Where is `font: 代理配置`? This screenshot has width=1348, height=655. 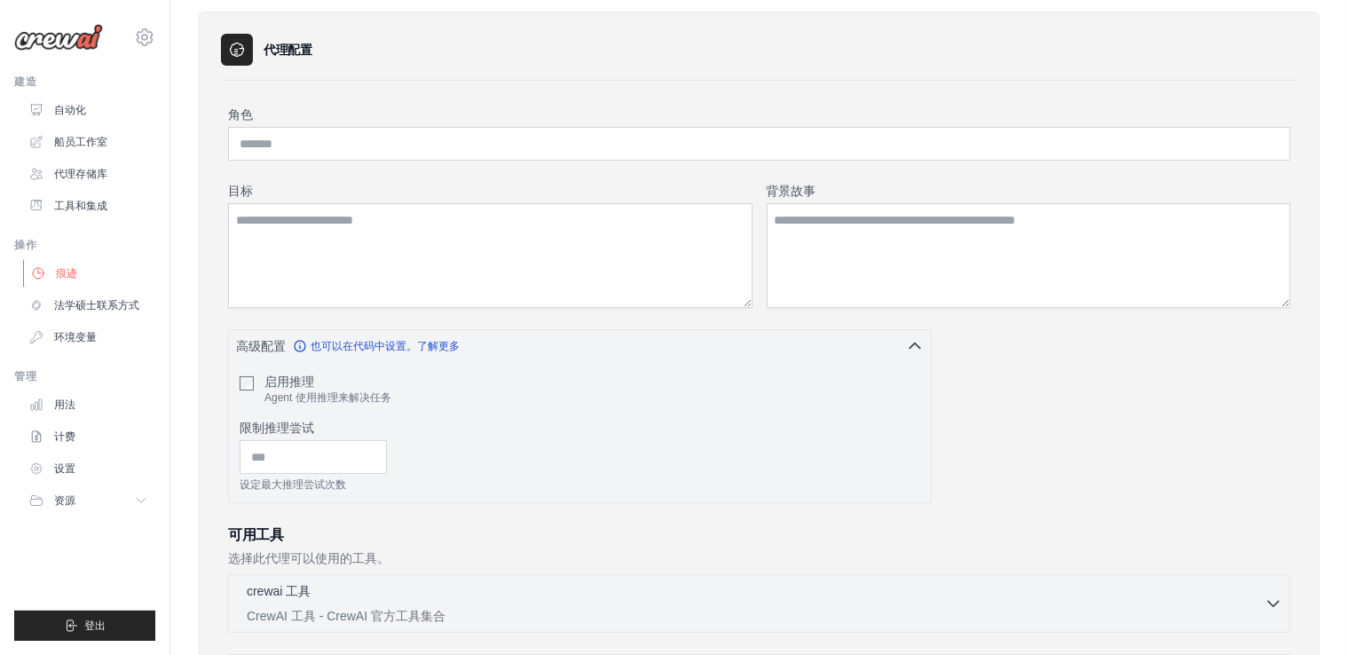
font: 代理配置 is located at coordinates (288, 50).